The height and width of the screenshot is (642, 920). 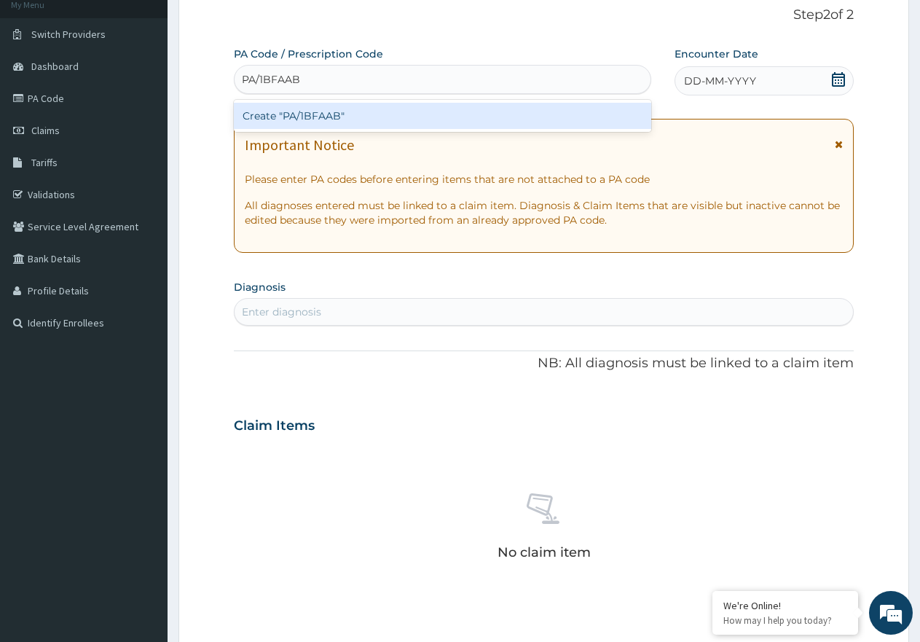 I want to click on div: Create "PA/1BFAAB", so click(x=442, y=116).